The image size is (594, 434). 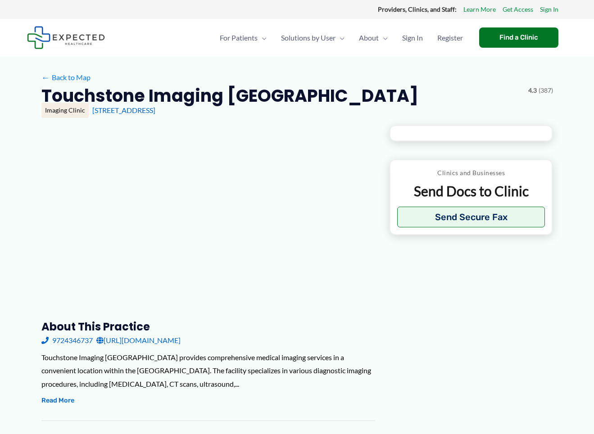 What do you see at coordinates (479, 9) in the screenshot?
I see `a: Learn More` at bounding box center [479, 9].